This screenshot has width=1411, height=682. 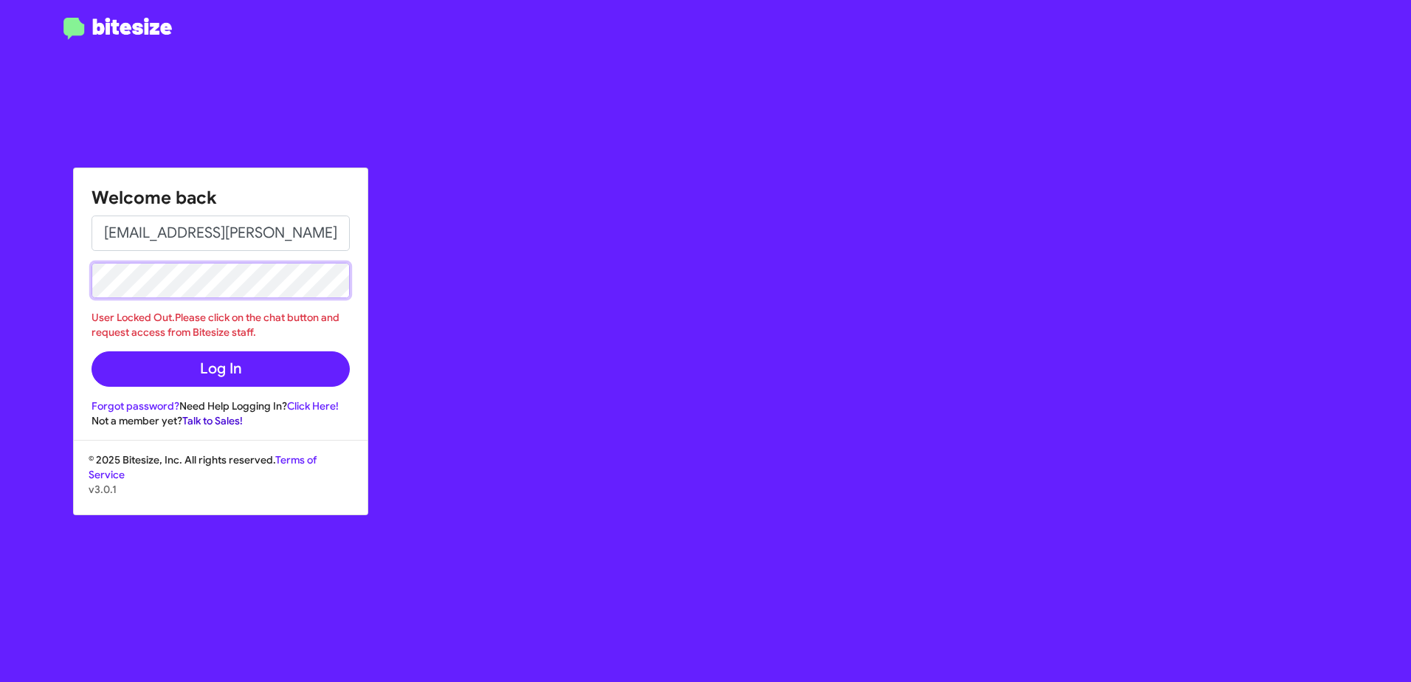 I want to click on a: Forgot password?, so click(x=135, y=406).